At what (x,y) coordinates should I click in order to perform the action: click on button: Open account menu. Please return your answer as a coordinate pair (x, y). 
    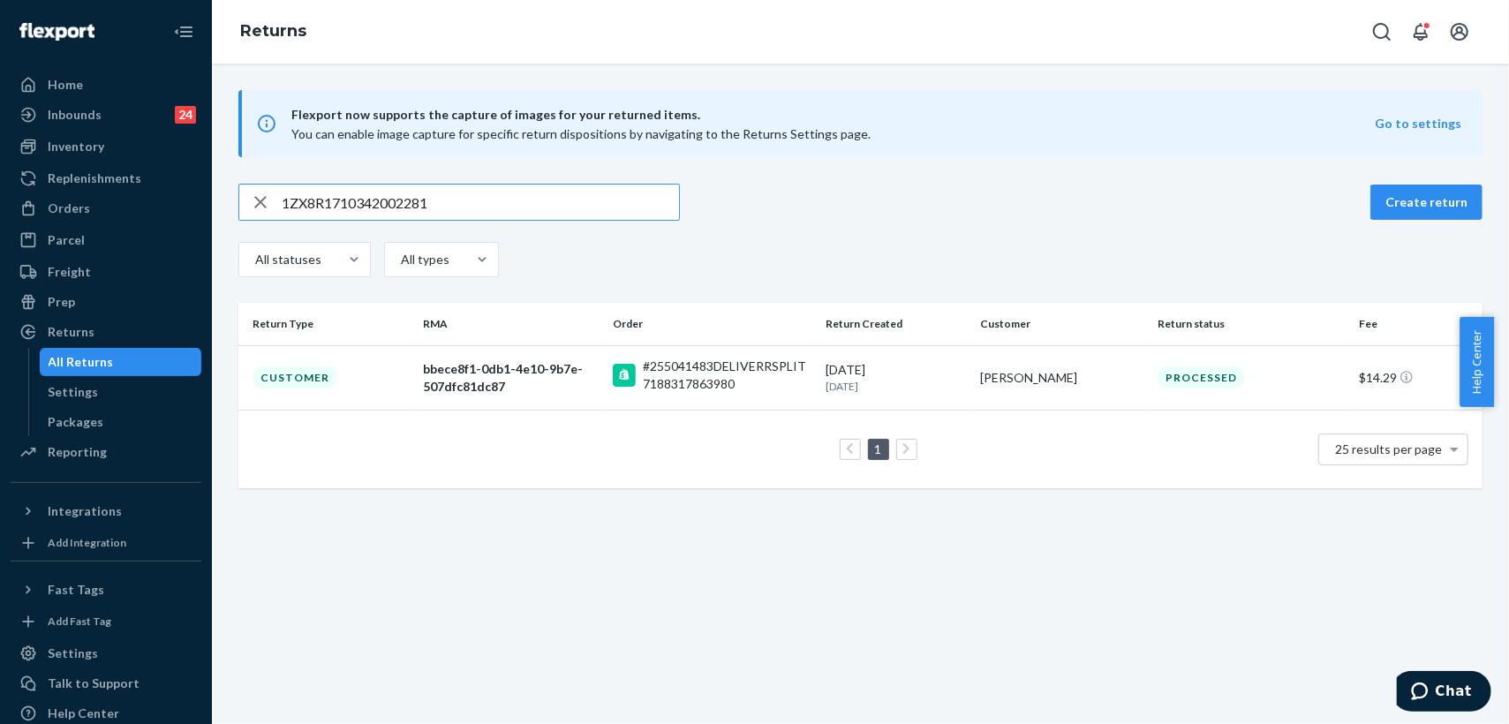
    Looking at the image, I should click on (1460, 32).